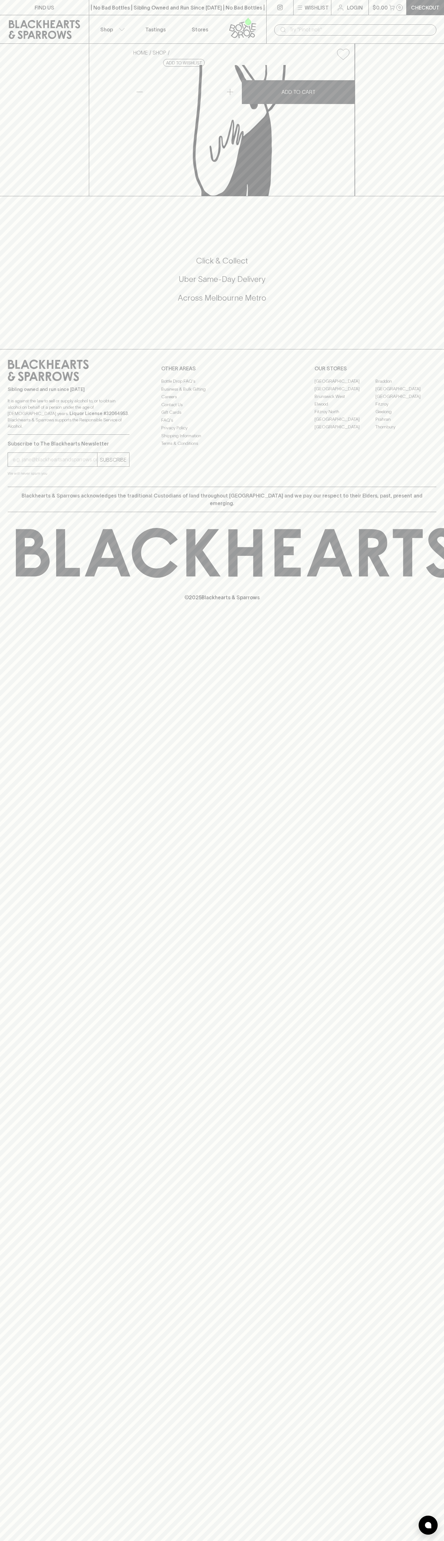 The height and width of the screenshot is (1541, 444). Describe the element at coordinates (375, 368) in the screenshot. I see `p: OUR STORES` at that location.